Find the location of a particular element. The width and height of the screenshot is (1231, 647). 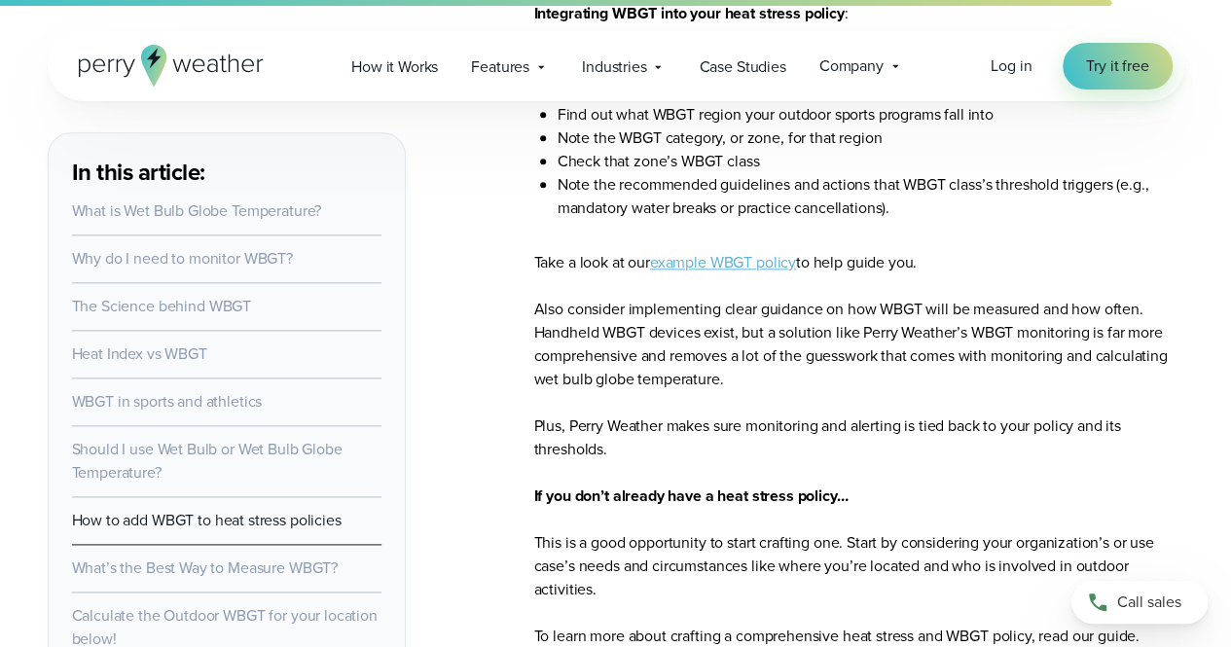

span: Case Studies is located at coordinates (742, 67).